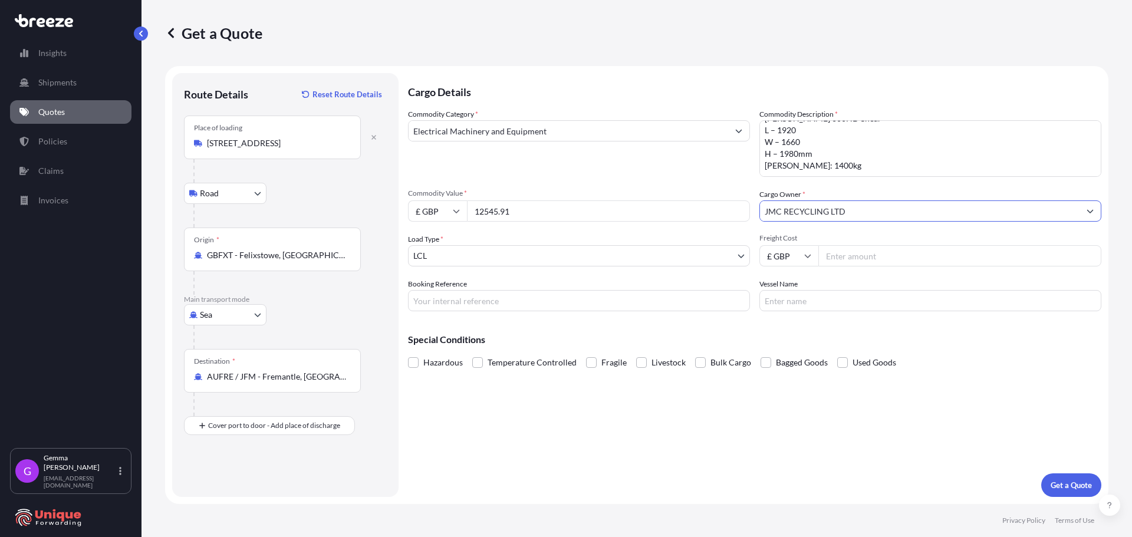  Describe the element at coordinates (755, 340) in the screenshot. I see `p: Special Conditions` at that location.